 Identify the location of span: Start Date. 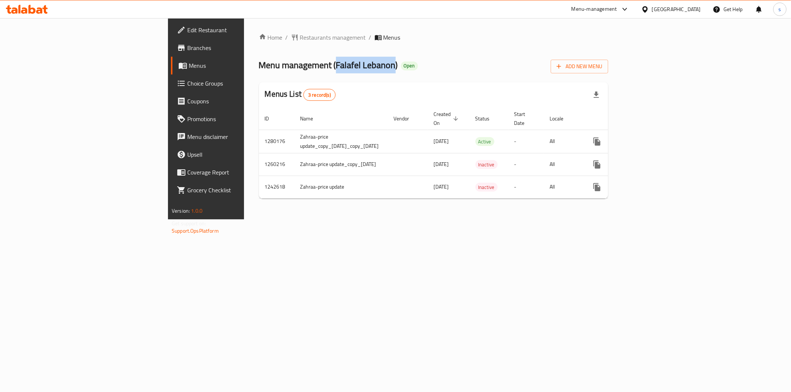
(525, 119).